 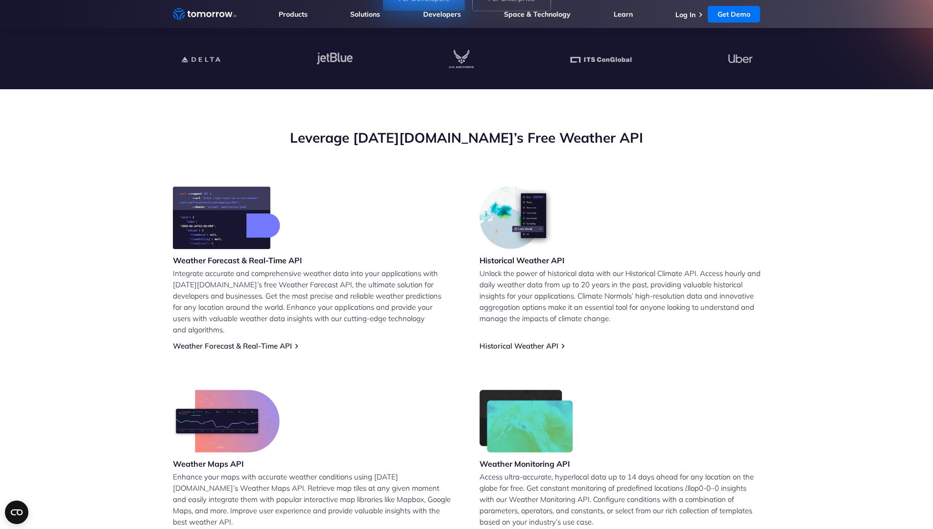 What do you see at coordinates (205, 14) in the screenshot?
I see `a: Home link` at bounding box center [205, 14].